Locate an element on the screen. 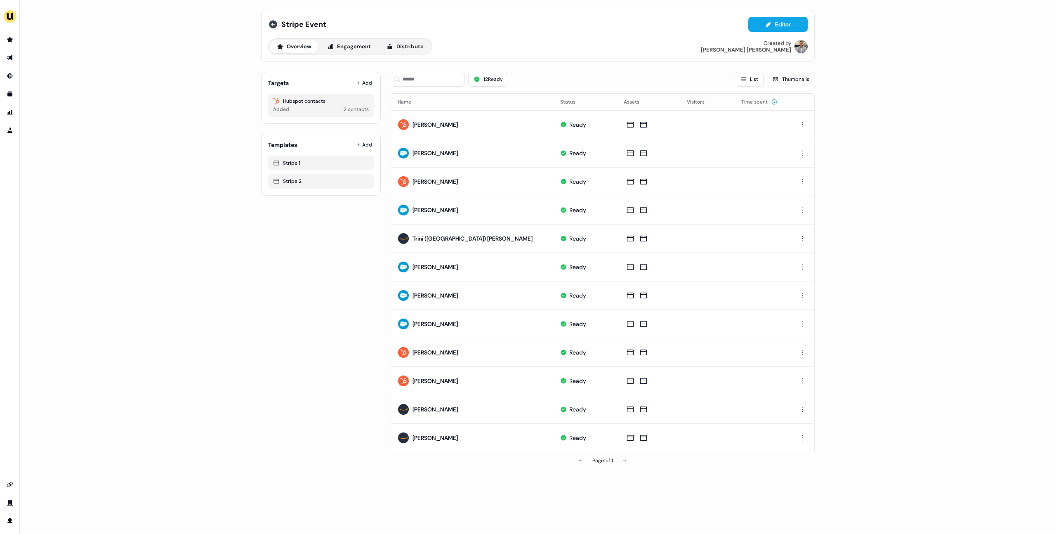 Image resolution: width=1056 pixels, height=534 pixels. button: Engagement is located at coordinates (349, 47).